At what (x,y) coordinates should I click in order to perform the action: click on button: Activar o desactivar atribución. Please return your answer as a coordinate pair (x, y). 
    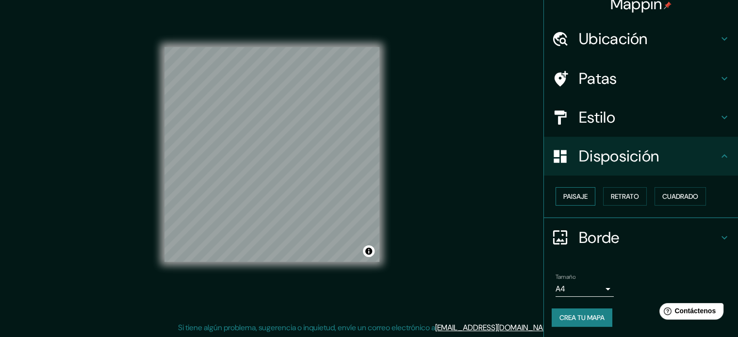
    Looking at the image, I should click on (369, 251).